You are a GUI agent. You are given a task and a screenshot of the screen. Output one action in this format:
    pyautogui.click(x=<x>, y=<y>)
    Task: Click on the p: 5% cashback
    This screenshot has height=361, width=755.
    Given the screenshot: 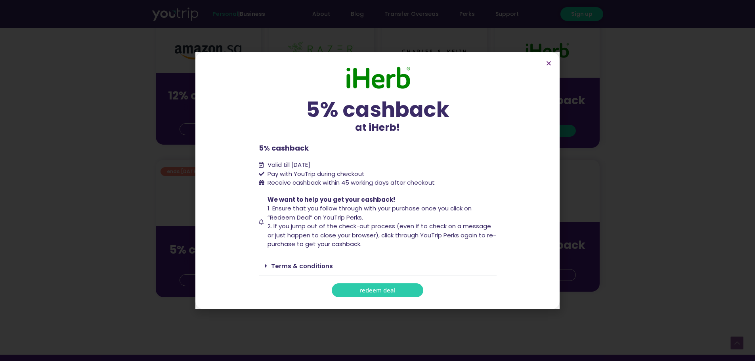 What is the action you would take?
    pyautogui.click(x=378, y=148)
    